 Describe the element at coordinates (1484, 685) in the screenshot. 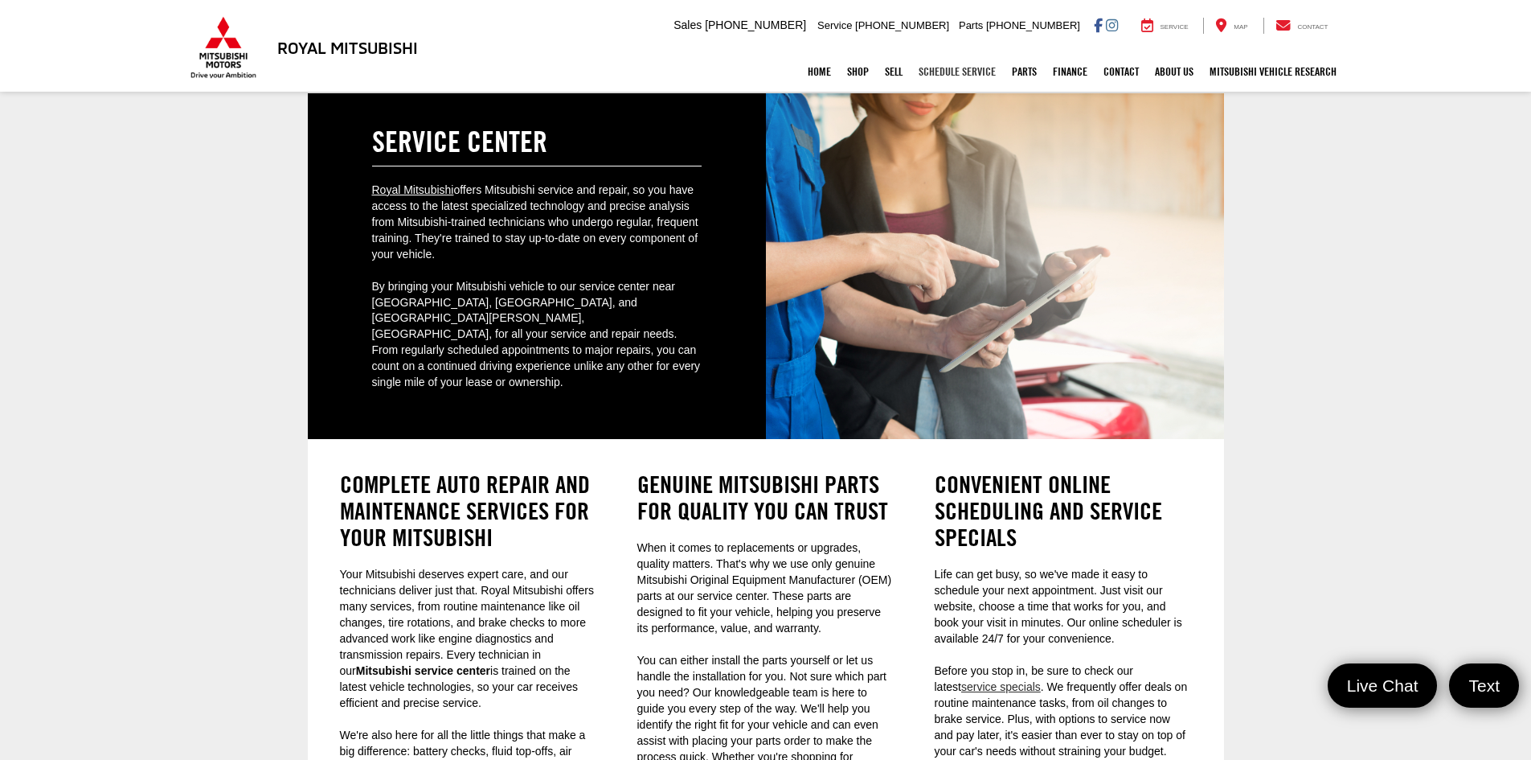

I see `span: Text` at that location.